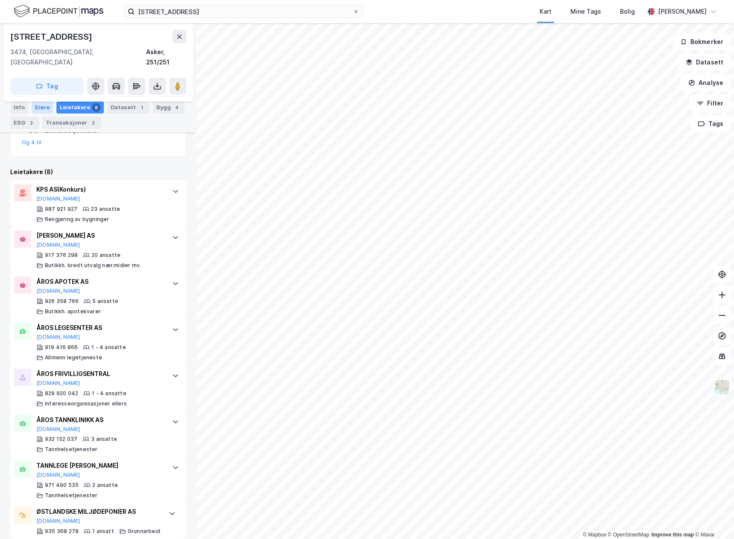 This screenshot has width=734, height=539. What do you see at coordinates (100, 190) in the screenshot?
I see `div: KPS AS (Konkurs)` at bounding box center [100, 190].